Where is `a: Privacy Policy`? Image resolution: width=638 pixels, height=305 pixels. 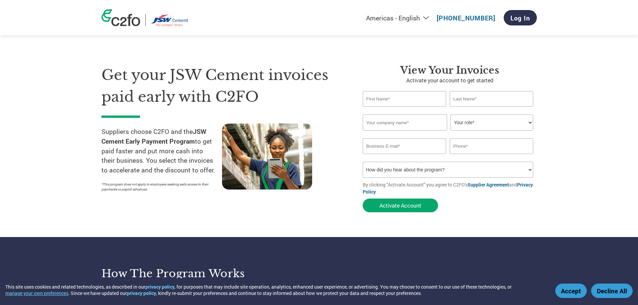
a: Privacy Policy is located at coordinates (448, 188).